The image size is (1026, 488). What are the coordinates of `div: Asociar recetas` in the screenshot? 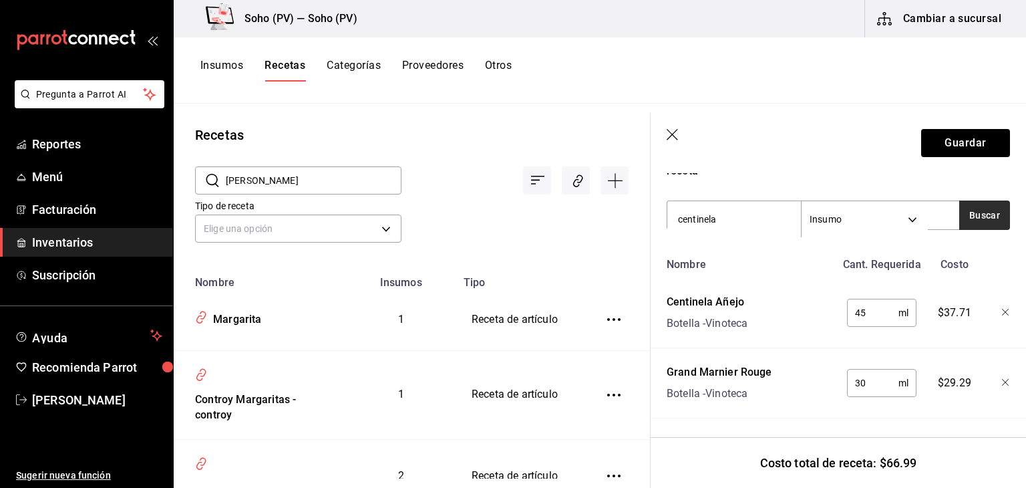 It's located at (576, 180).